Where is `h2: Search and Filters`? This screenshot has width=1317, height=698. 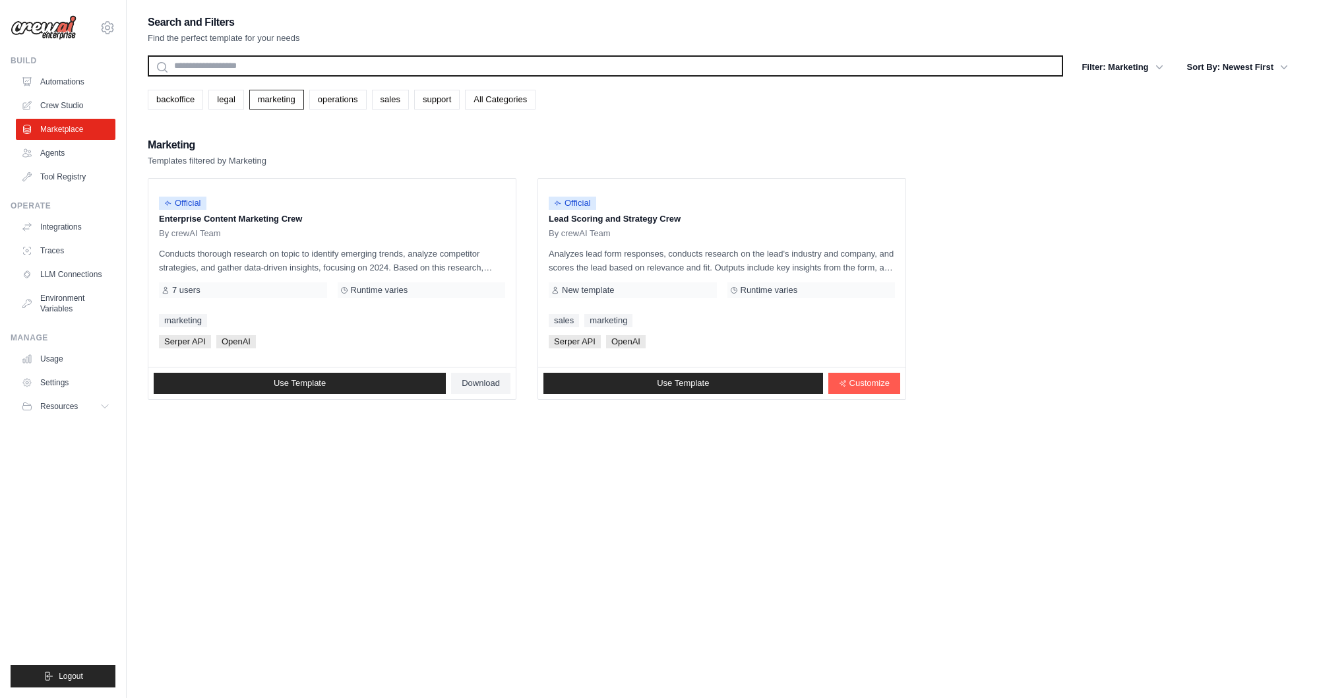
h2: Search and Filters is located at coordinates (224, 22).